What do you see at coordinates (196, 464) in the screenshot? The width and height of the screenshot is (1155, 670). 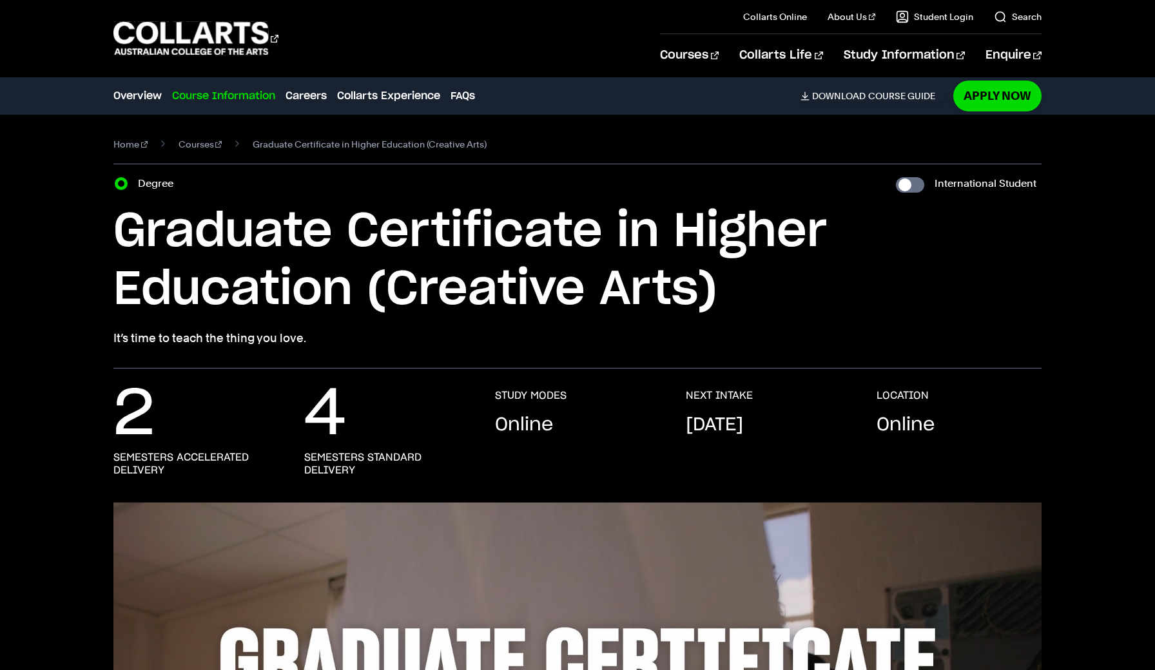 I see `h3: semesters accelerated delivery` at bounding box center [196, 464].